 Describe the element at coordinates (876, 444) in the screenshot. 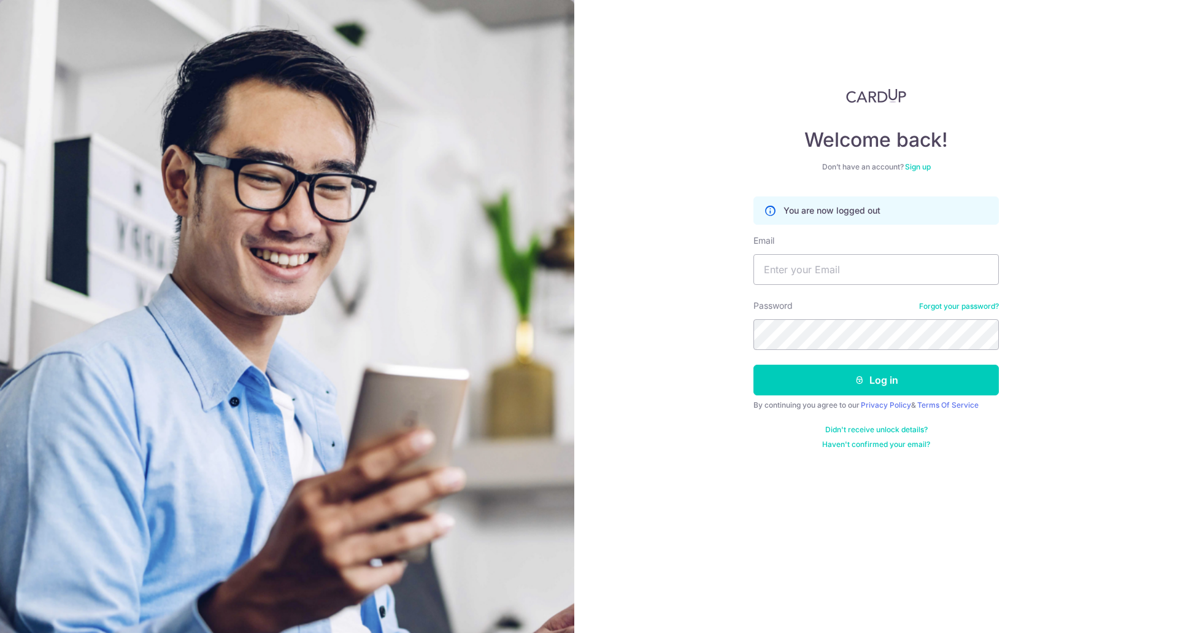

I see `a: Haven't confirmed your email?` at that location.